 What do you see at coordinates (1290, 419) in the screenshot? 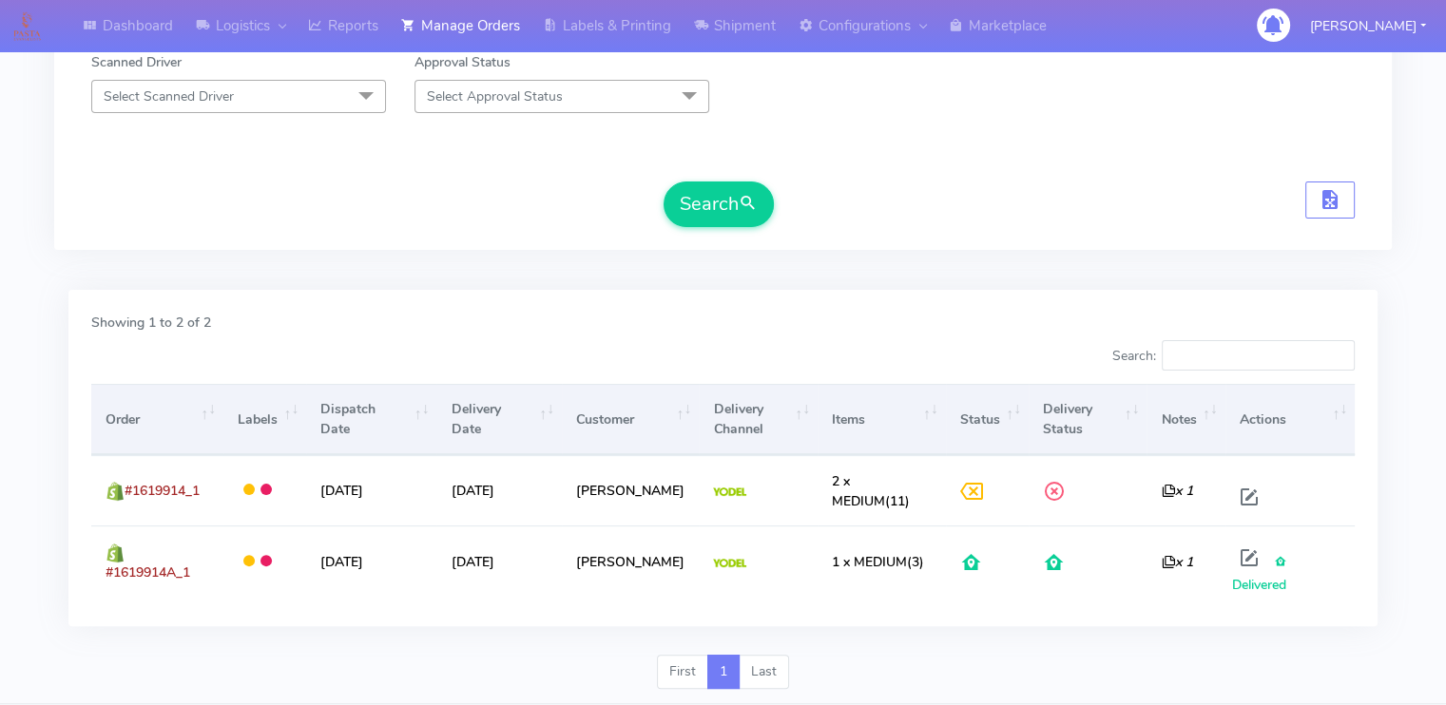
I see `th: Actions: activate to sort column ascending` at bounding box center [1290, 419].